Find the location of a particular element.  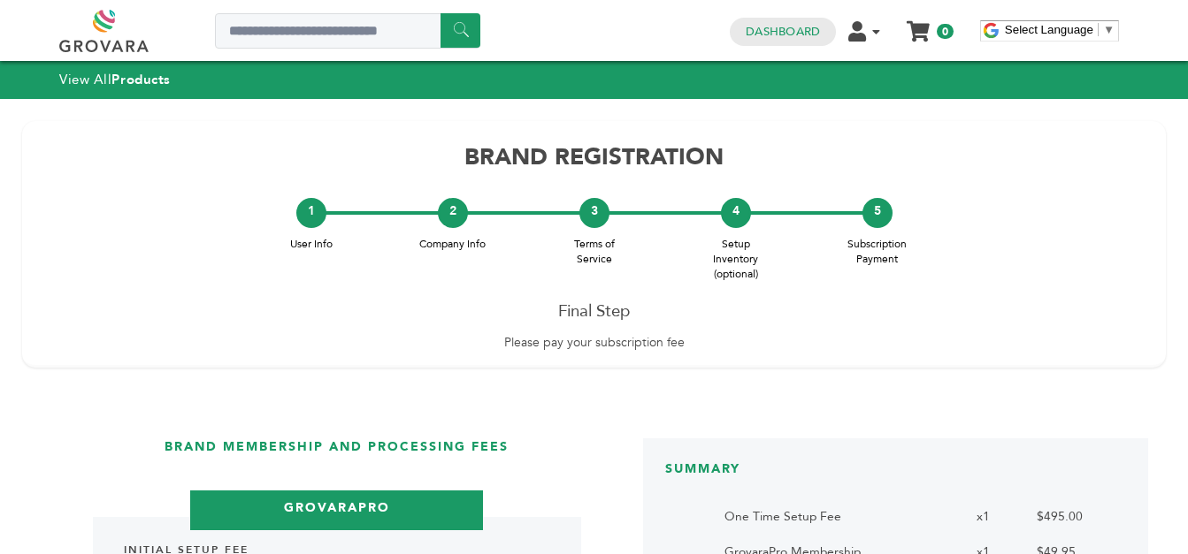

h1: BRAND REGISTRATION is located at coordinates (593, 157).